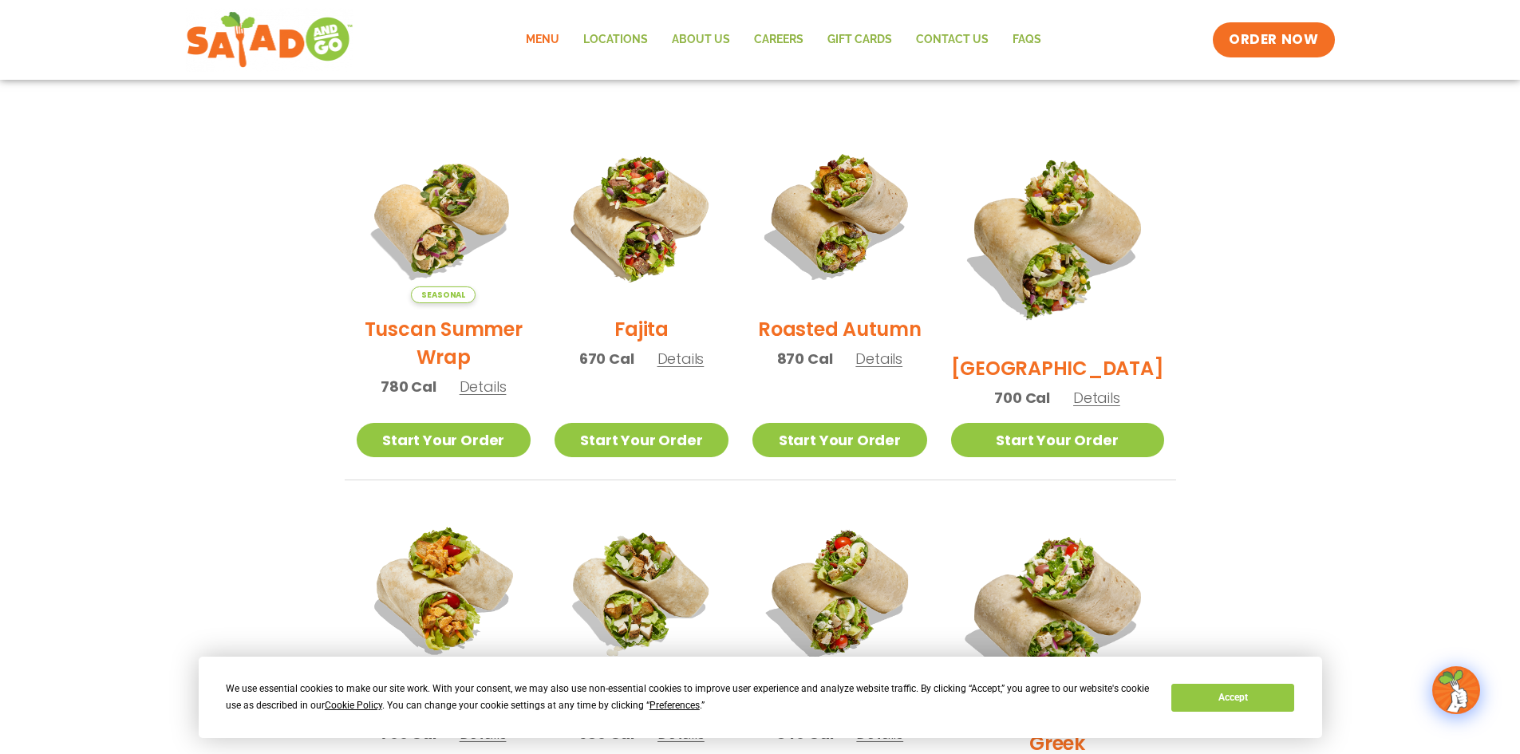  Describe the element at coordinates (444, 343) in the screenshot. I see `h2: Tuscan Summer Wrap` at that location.